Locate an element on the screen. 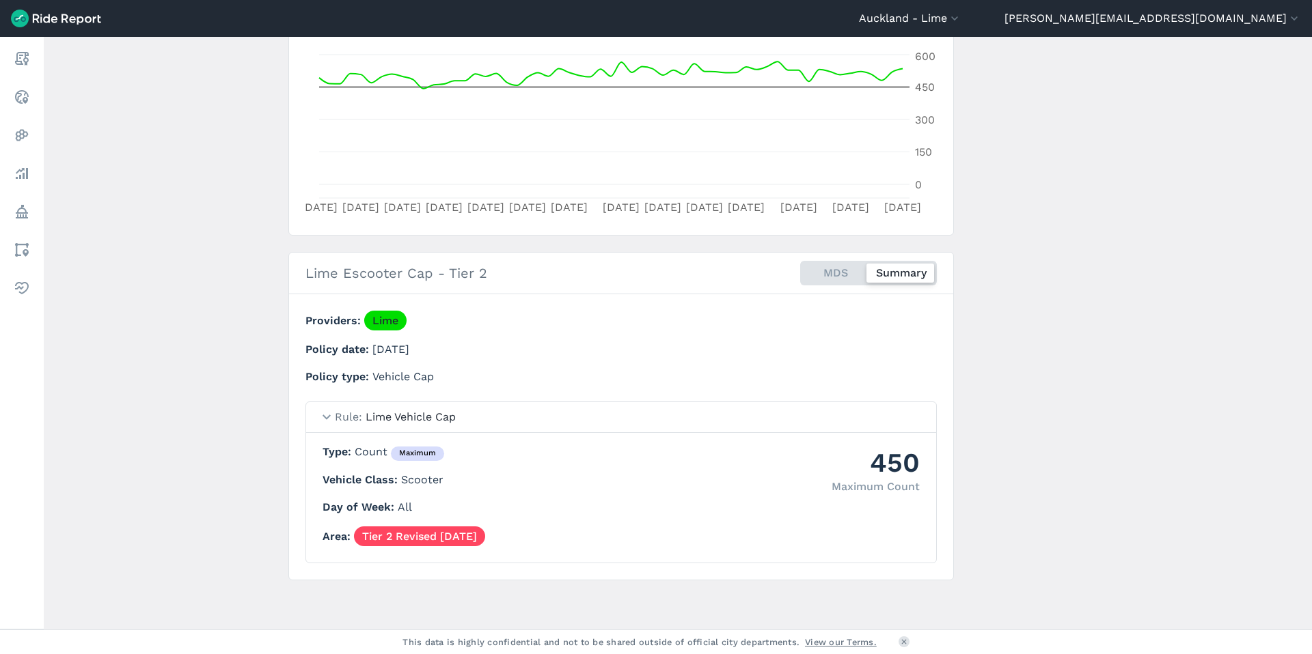 This screenshot has width=1312, height=654. tspan: 300 is located at coordinates (924, 120).